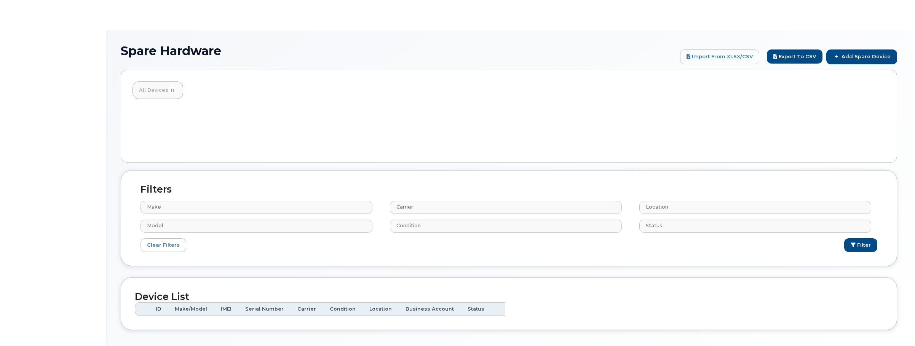 This screenshot has width=915, height=346. I want to click on th: Condition, so click(343, 309).